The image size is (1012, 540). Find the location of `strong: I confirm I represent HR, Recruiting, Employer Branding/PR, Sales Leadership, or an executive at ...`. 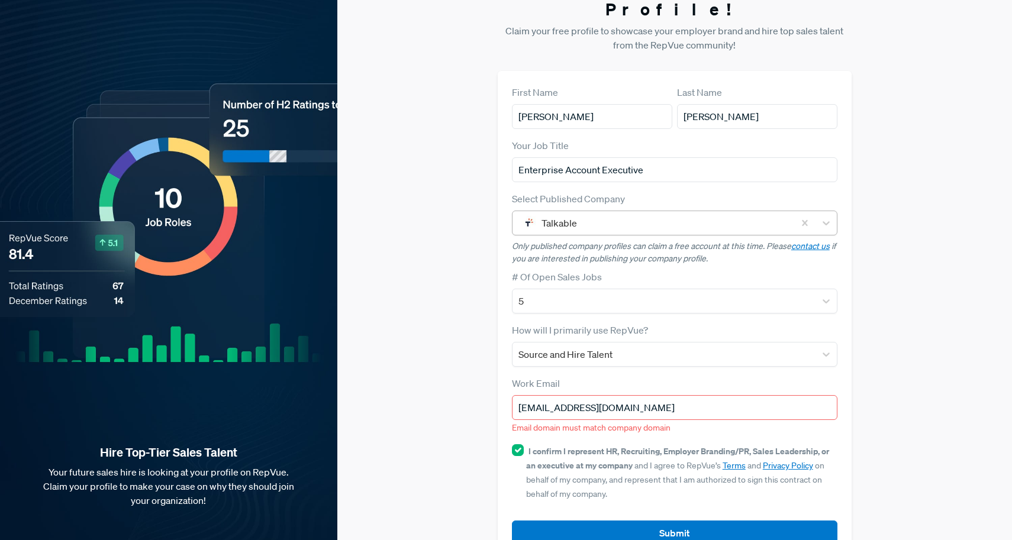

strong: I confirm I represent HR, Recruiting, Employer Branding/PR, Sales Leadership, or an executive at ... is located at coordinates (678, 458).